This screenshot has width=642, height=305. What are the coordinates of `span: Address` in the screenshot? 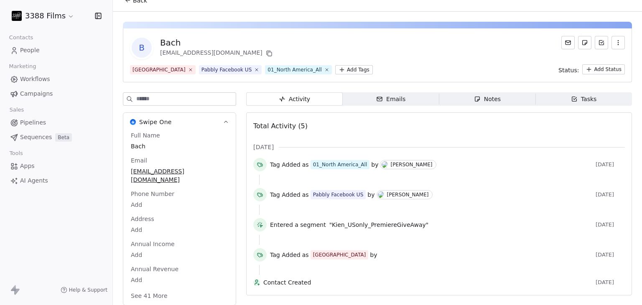 It's located at (142, 219).